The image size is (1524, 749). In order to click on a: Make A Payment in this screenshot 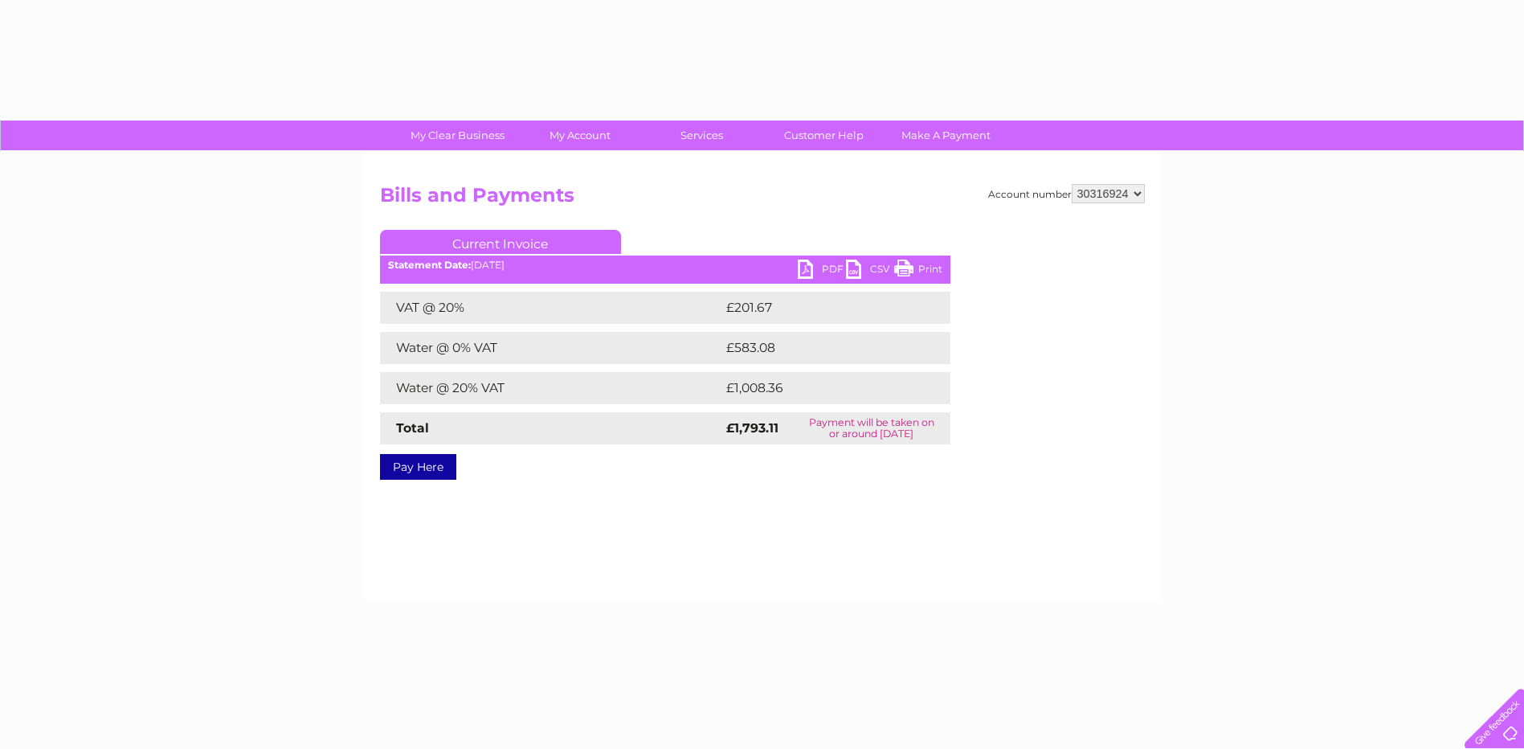, I will do `click(945, 135)`.